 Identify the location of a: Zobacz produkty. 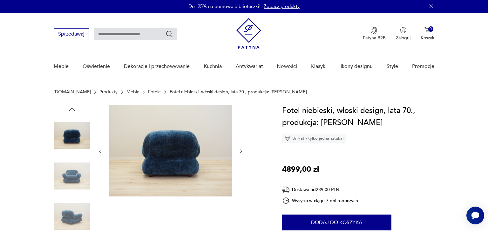
(281, 6).